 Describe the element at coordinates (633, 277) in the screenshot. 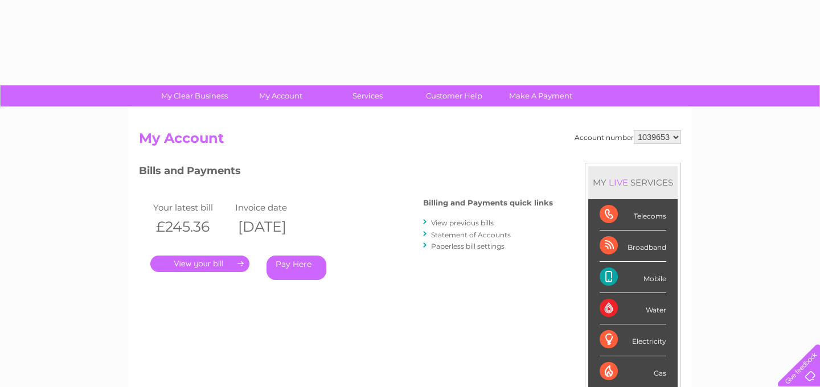

I see `div: Mobile` at that location.